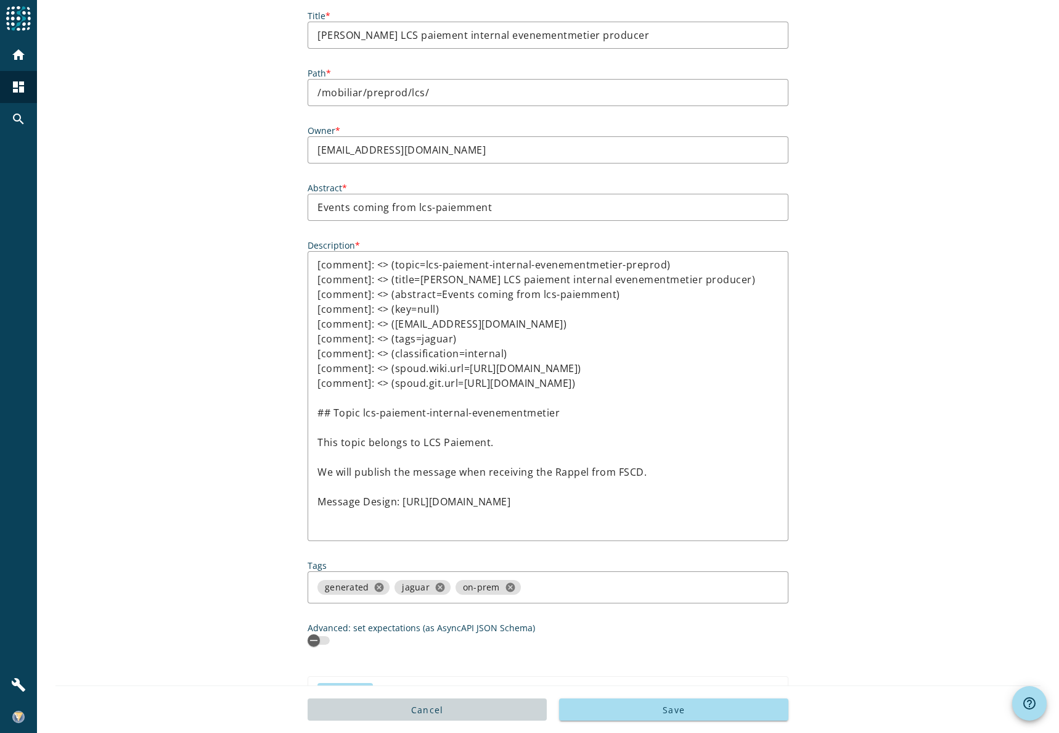 This screenshot has height=733, width=1059. I want to click on img: spoud-logo.svg, so click(19, 19).